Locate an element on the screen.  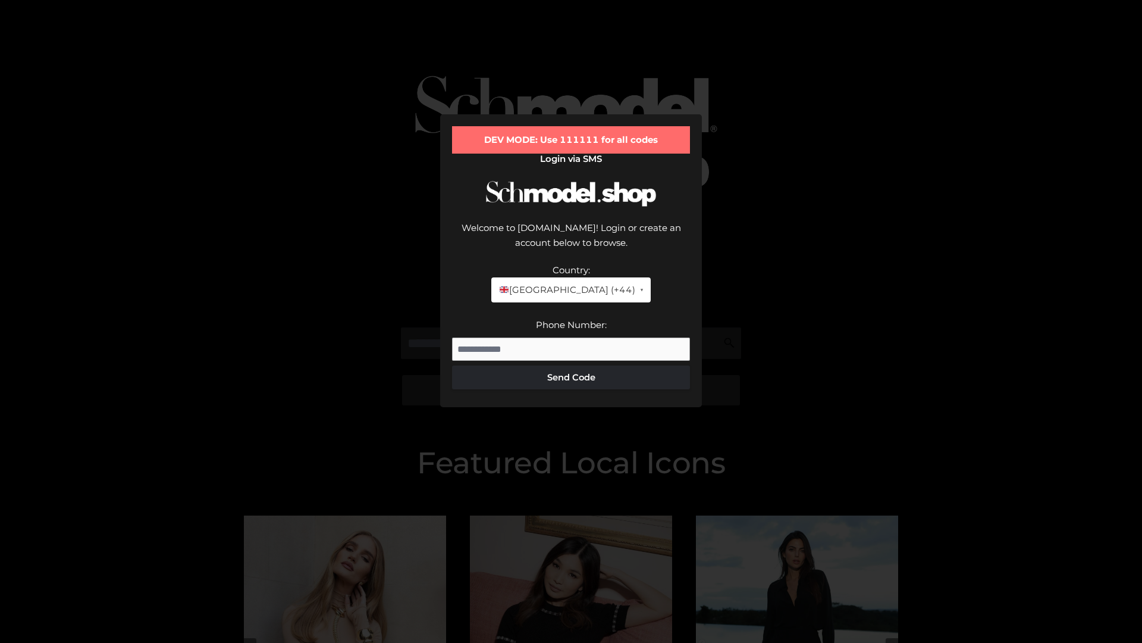
div: DEV MODE: Use 111111 for all codes is located at coordinates (571, 140).